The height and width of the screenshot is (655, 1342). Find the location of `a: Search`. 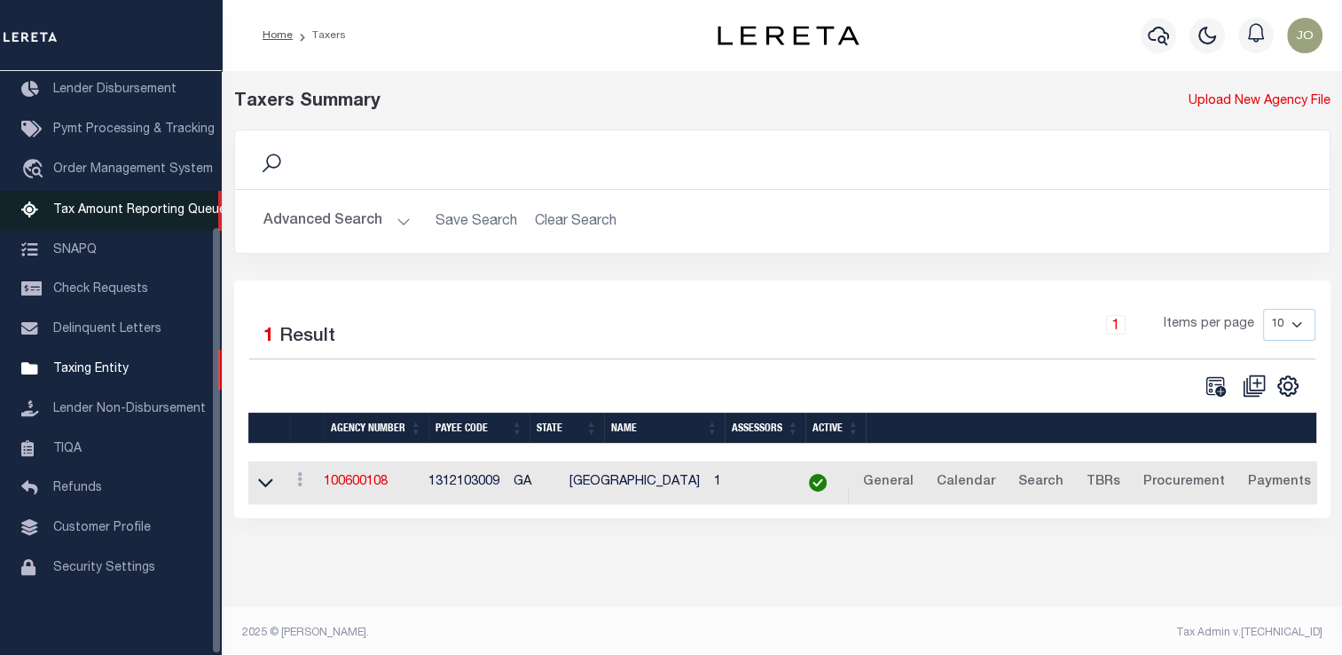

a: Search is located at coordinates (1040, 483).